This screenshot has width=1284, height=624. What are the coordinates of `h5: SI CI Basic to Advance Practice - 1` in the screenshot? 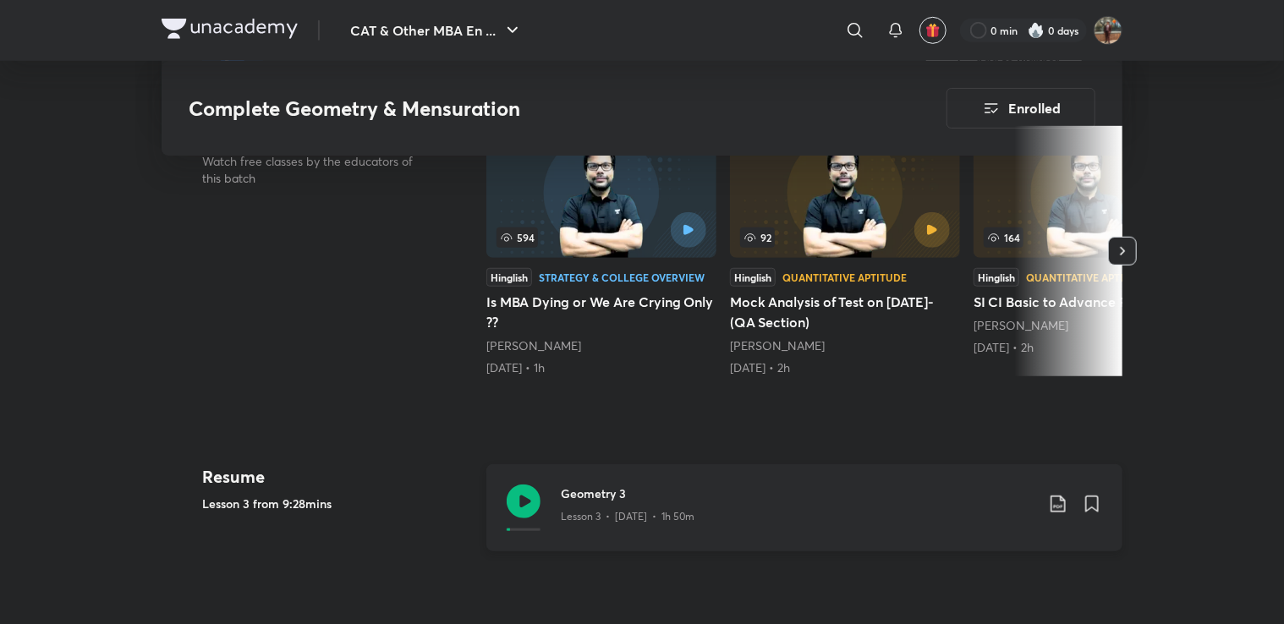 It's located at (1089, 302).